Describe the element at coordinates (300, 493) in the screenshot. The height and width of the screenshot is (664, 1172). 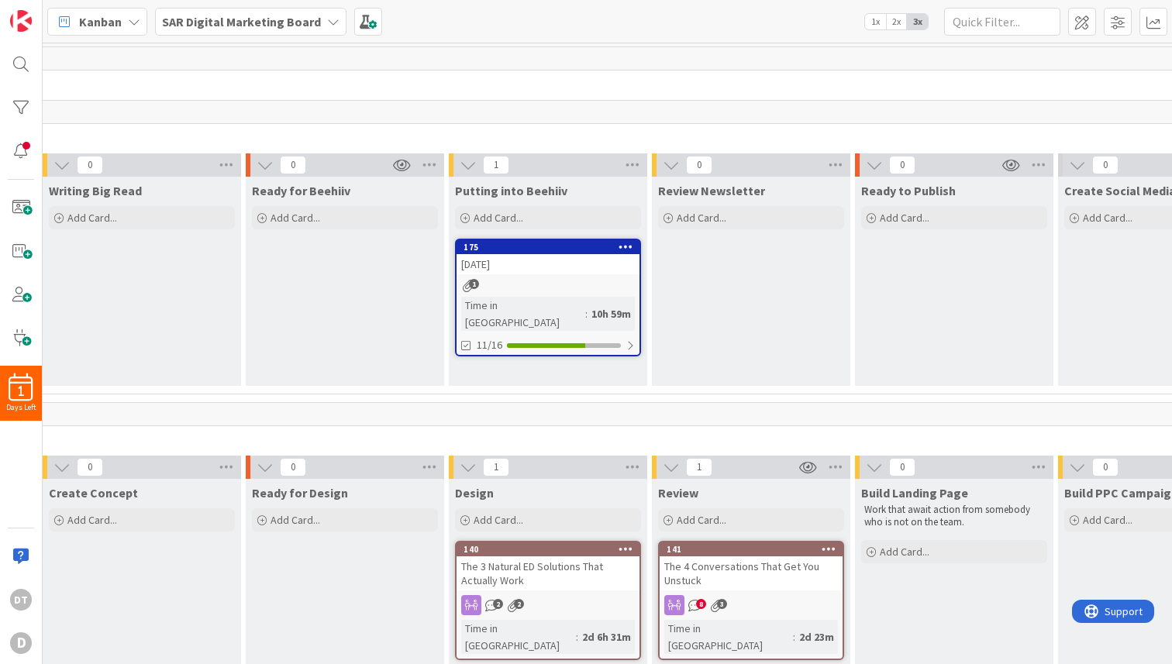
I see `span: Ready for Design` at that location.